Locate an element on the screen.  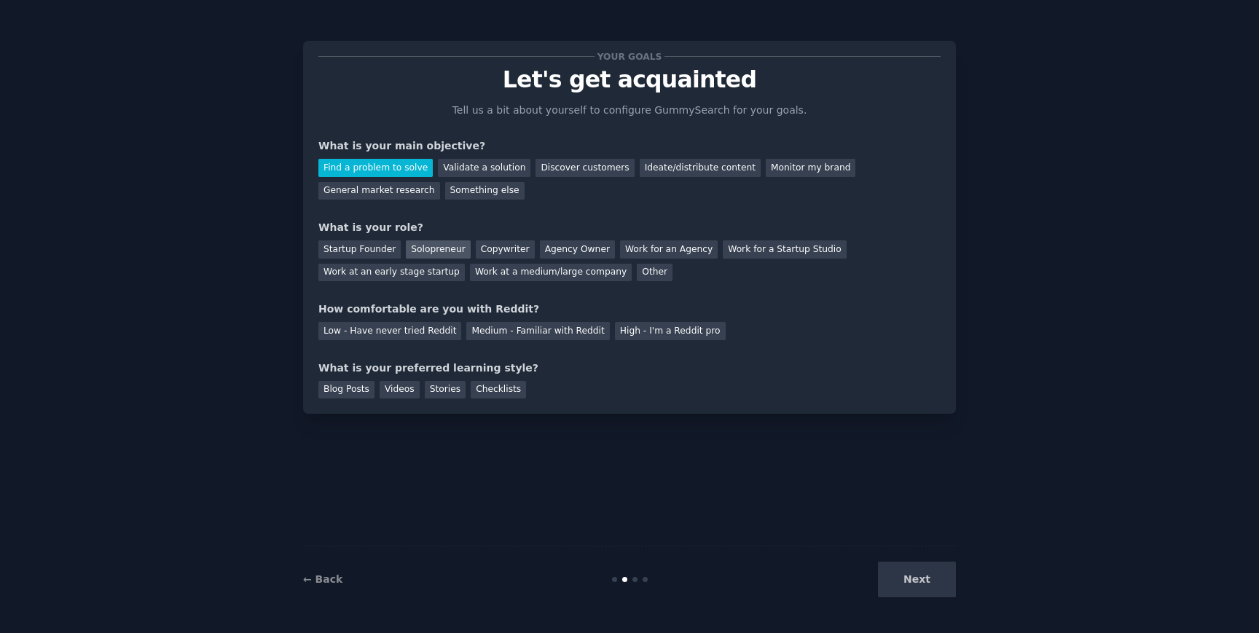
div: Ideate/distribute content is located at coordinates (700, 168).